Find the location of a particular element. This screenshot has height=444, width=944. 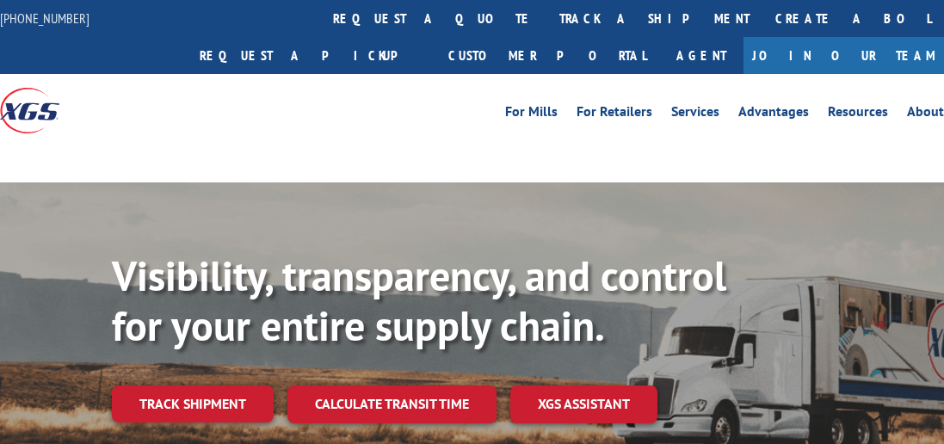

a: For Retailers is located at coordinates (614, 114).